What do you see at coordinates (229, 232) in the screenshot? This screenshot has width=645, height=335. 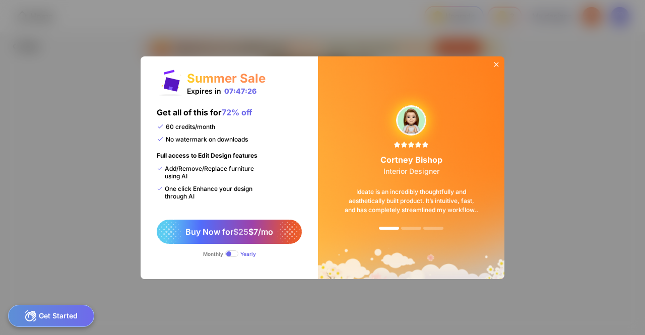 I see `span: Buy Now for $7/mo` at bounding box center [229, 232].